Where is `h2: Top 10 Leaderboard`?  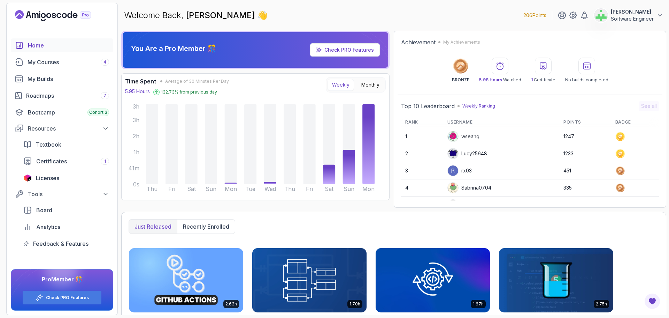 h2: Top 10 Leaderboard is located at coordinates (428, 106).